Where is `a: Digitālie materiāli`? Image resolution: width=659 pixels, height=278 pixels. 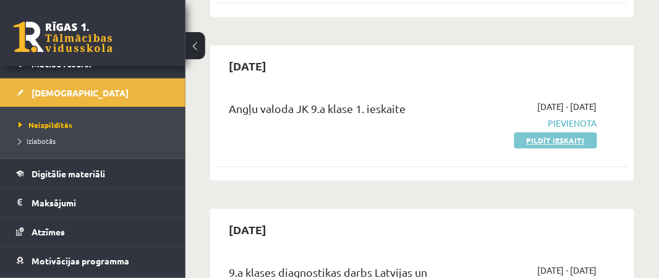 a: Digitālie materiāli is located at coordinates (93, 174).